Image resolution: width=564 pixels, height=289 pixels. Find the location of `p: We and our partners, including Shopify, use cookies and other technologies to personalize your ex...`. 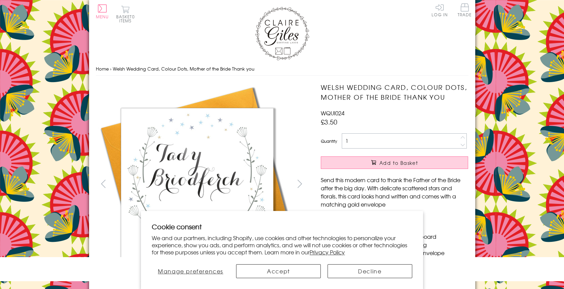

p: We and our partners, including Shopify, use cookies and other technologies to personalize your ex... is located at coordinates (282, 245).